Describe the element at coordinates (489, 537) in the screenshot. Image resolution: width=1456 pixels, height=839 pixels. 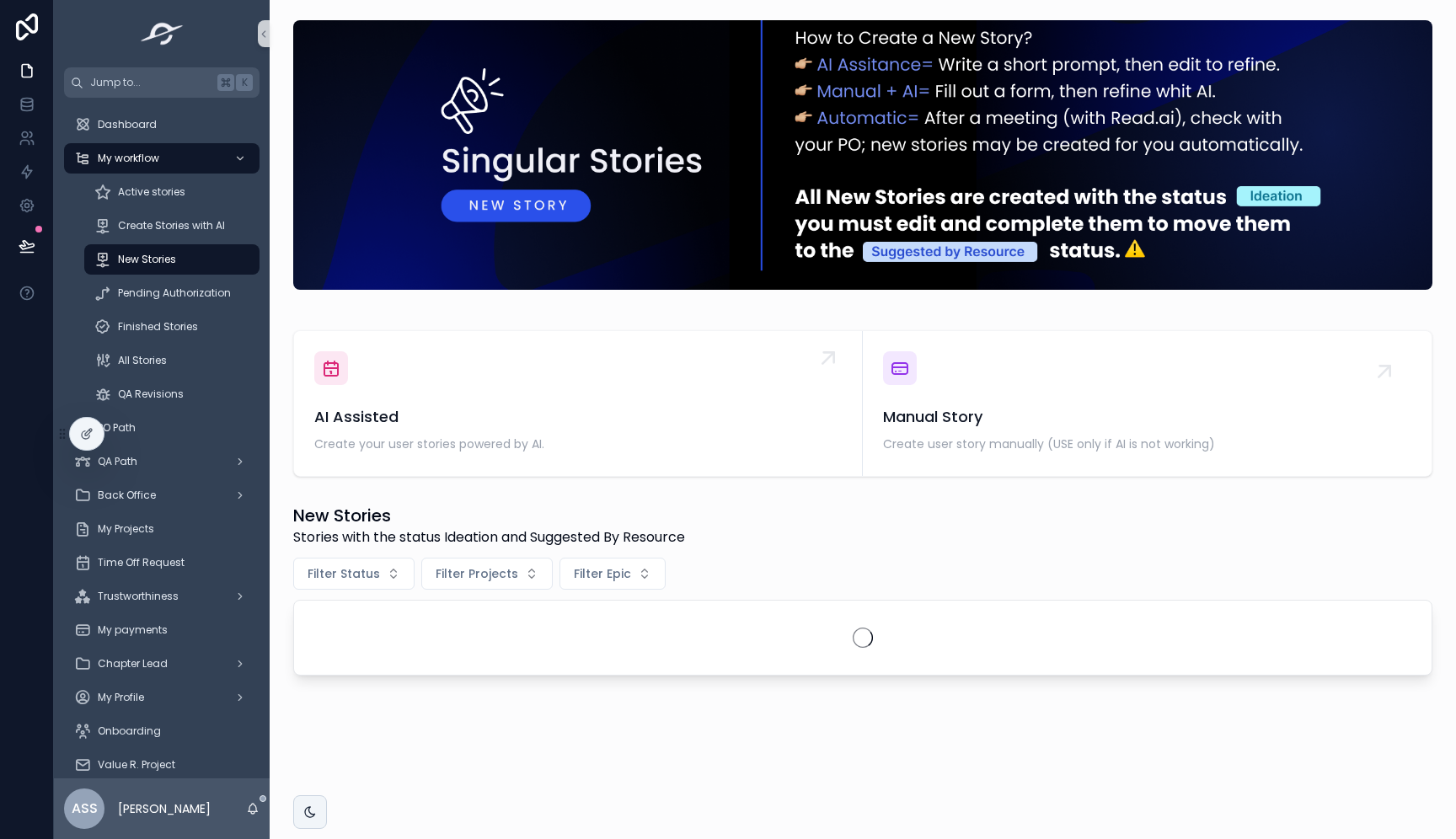
I see `span: Stories with the status Ideation and Suggested By Resource` at that location.